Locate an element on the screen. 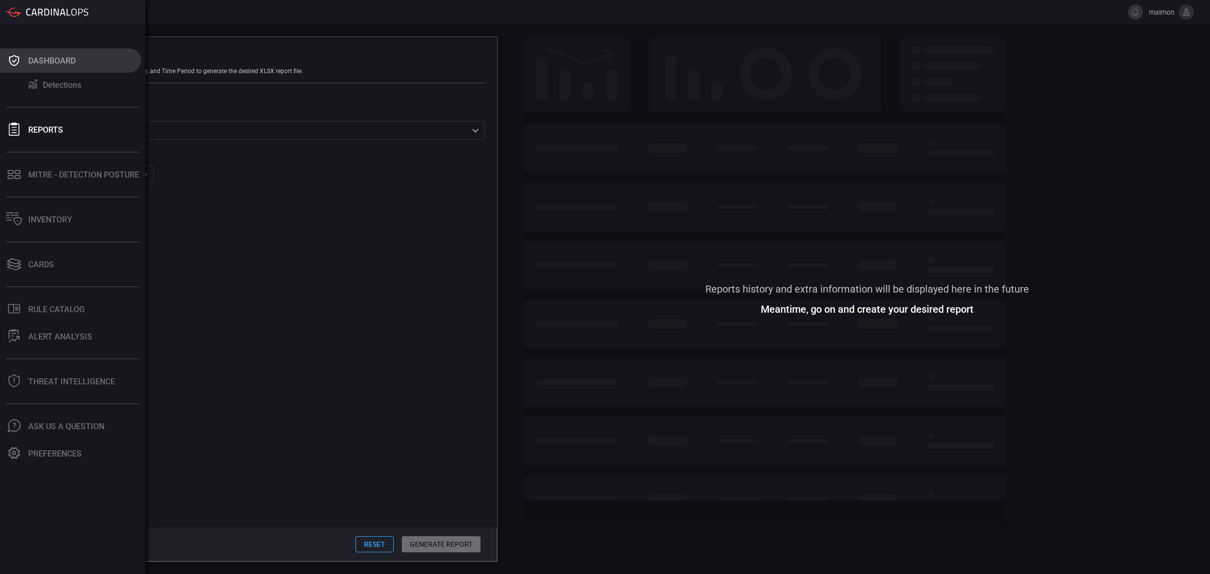 The width and height of the screenshot is (1210, 574). div: Reports is located at coordinates (45, 130).